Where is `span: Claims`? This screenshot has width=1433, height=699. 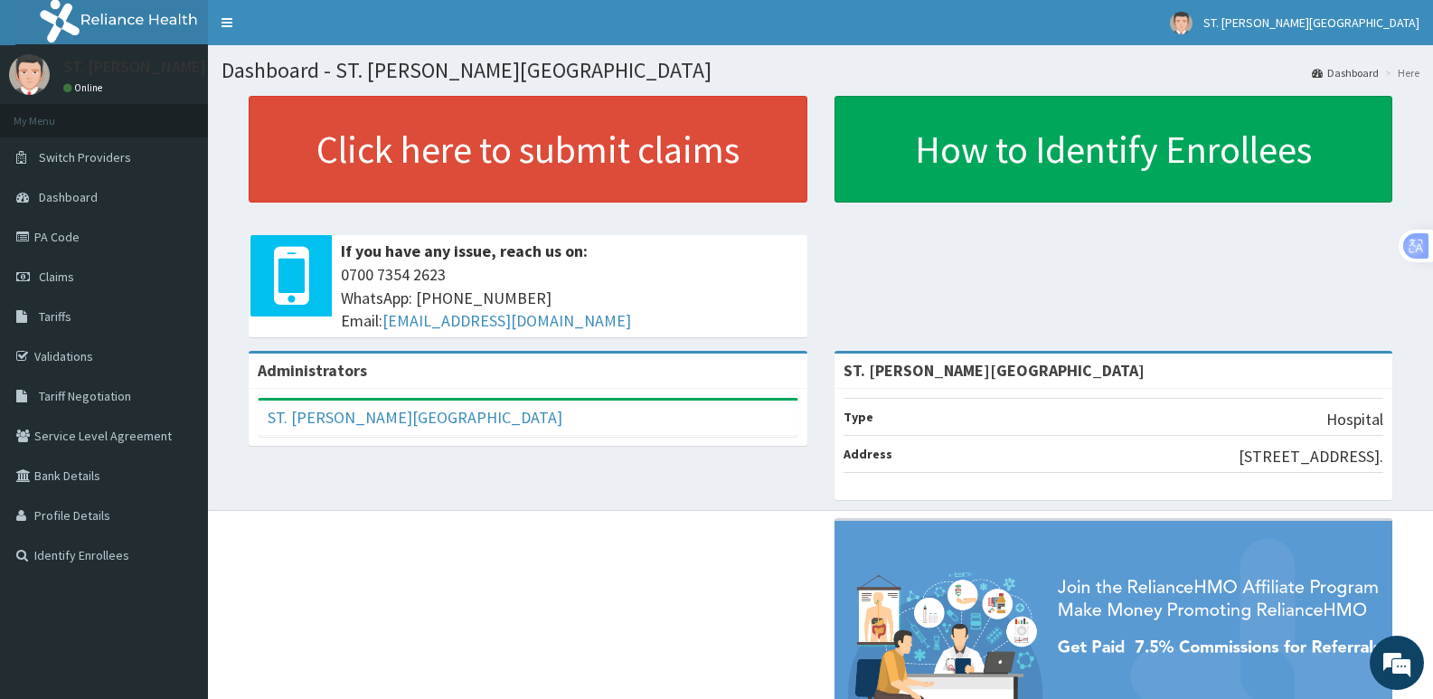
span: Claims is located at coordinates (56, 277).